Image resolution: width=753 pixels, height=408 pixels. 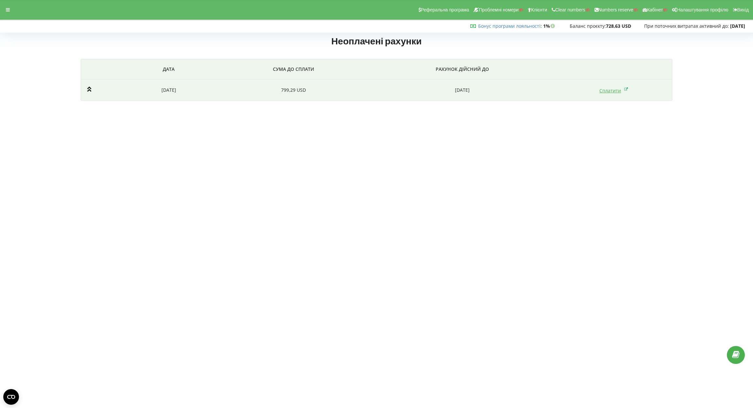 What do you see at coordinates (462, 69) in the screenshot?
I see `th: РАХУНОК ДІЙСНИЙ ДО` at bounding box center [462, 69].